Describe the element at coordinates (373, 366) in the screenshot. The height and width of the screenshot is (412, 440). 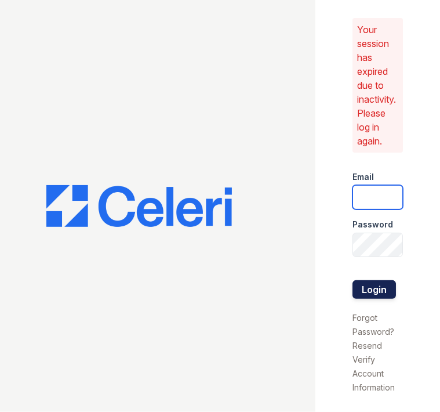
I see `a: Resend Verify Account Information` at that location.